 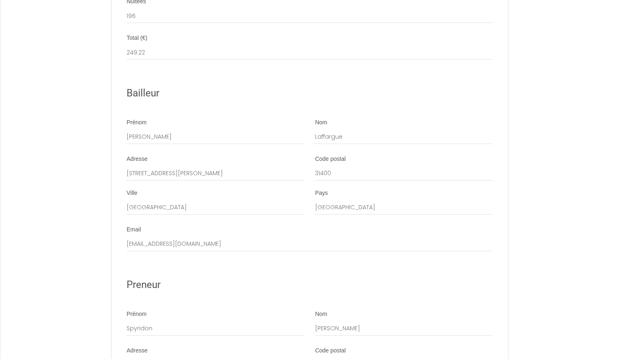 I want to click on label: Email, so click(x=134, y=229).